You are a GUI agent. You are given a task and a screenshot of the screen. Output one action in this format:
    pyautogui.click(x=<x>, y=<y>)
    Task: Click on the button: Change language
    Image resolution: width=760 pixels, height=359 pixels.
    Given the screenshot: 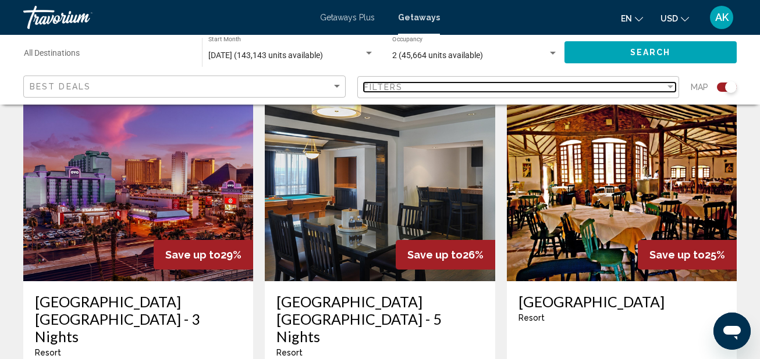 What is the action you would take?
    pyautogui.click(x=632, y=18)
    